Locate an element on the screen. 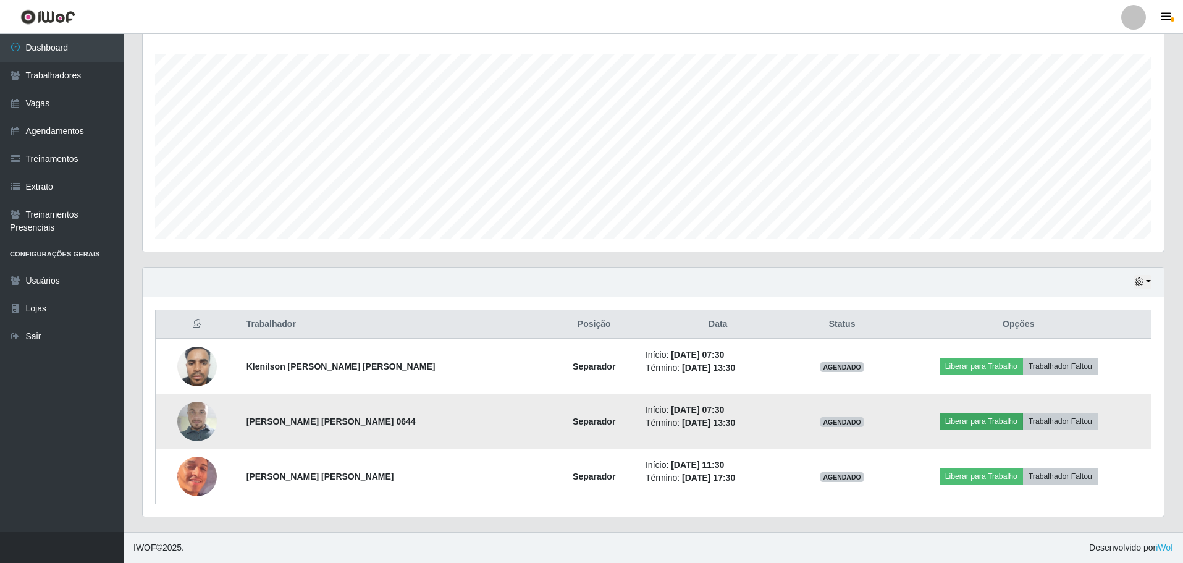 This screenshot has width=1183, height=563. span: © 2025 . is located at coordinates (159, 547).